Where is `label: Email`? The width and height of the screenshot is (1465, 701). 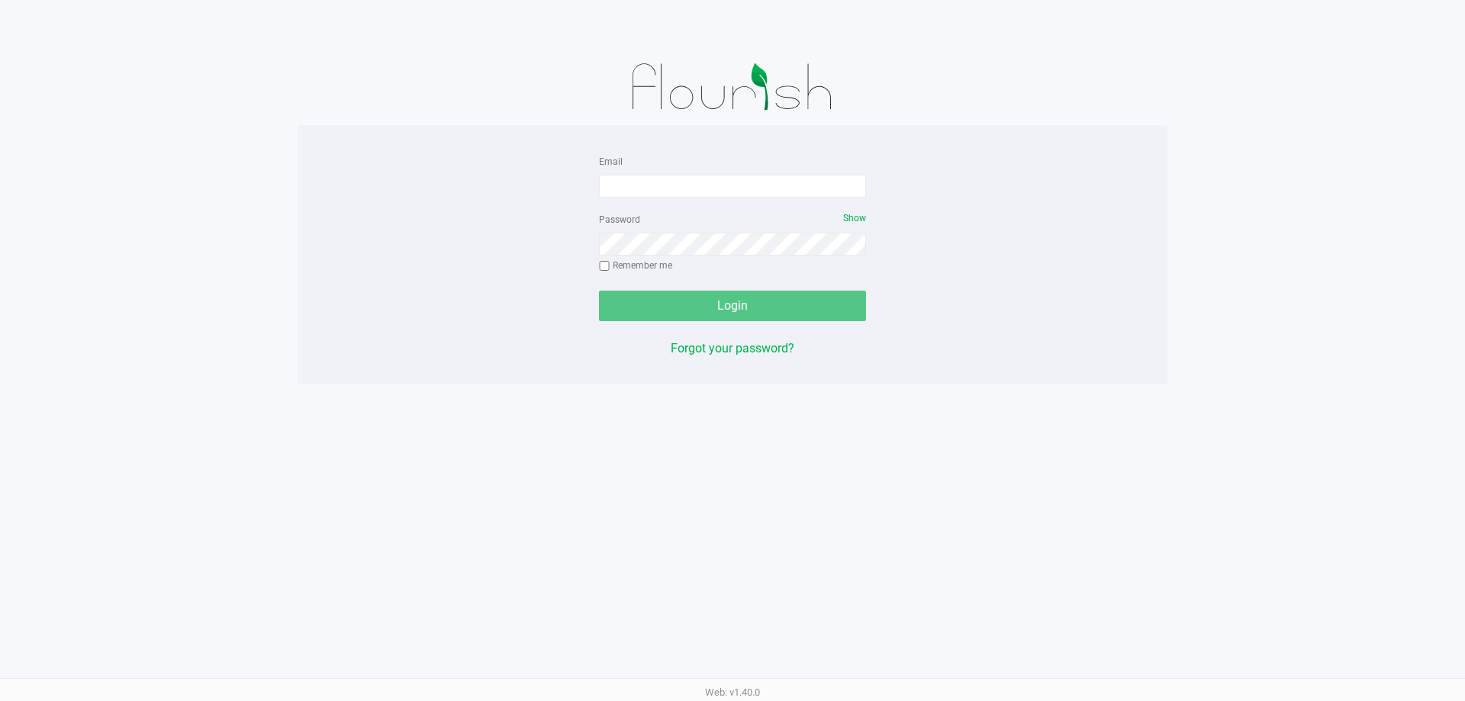 label: Email is located at coordinates (611, 162).